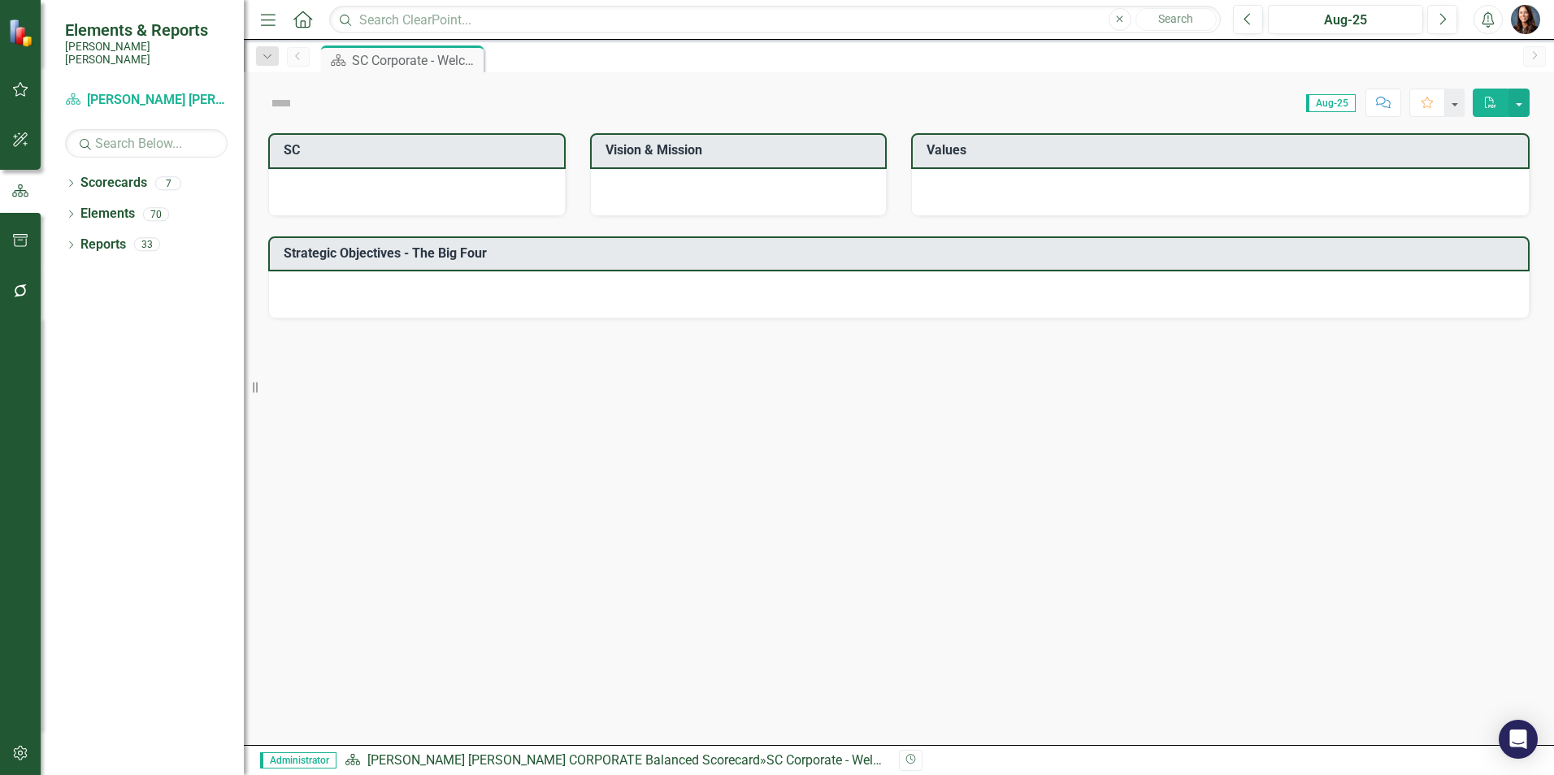  I want to click on a: Scorecards, so click(114, 183).